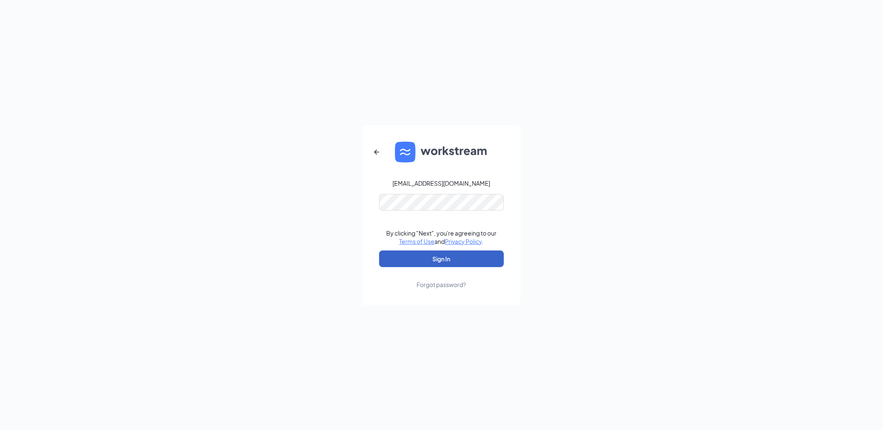 This screenshot has height=430, width=883. Describe the element at coordinates (442, 278) in the screenshot. I see `a: Forgot password?` at that location.